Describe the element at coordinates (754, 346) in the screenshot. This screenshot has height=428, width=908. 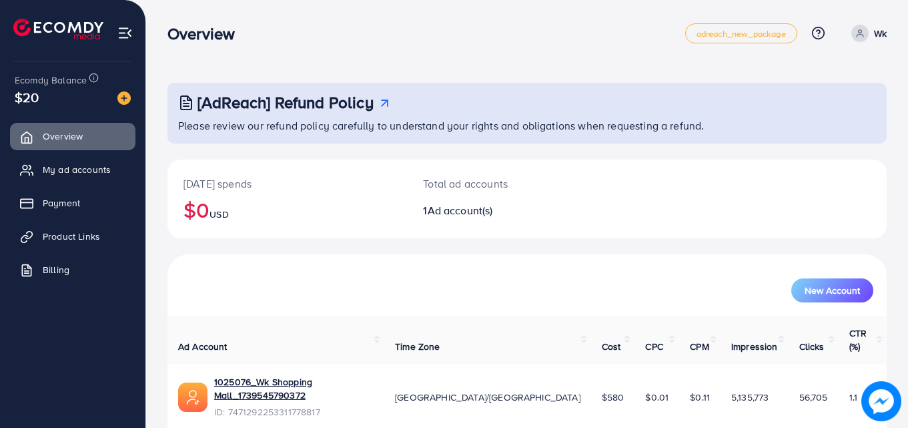
I see `span: Impression` at that location.